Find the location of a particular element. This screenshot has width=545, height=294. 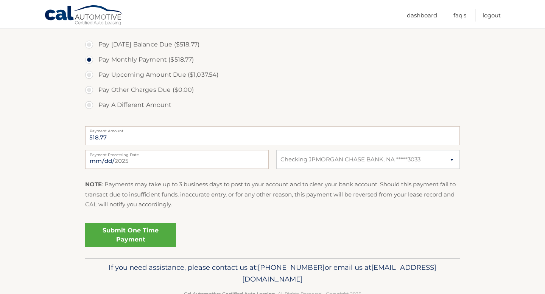

a: Submit One Time Payment is located at coordinates (131, 235).